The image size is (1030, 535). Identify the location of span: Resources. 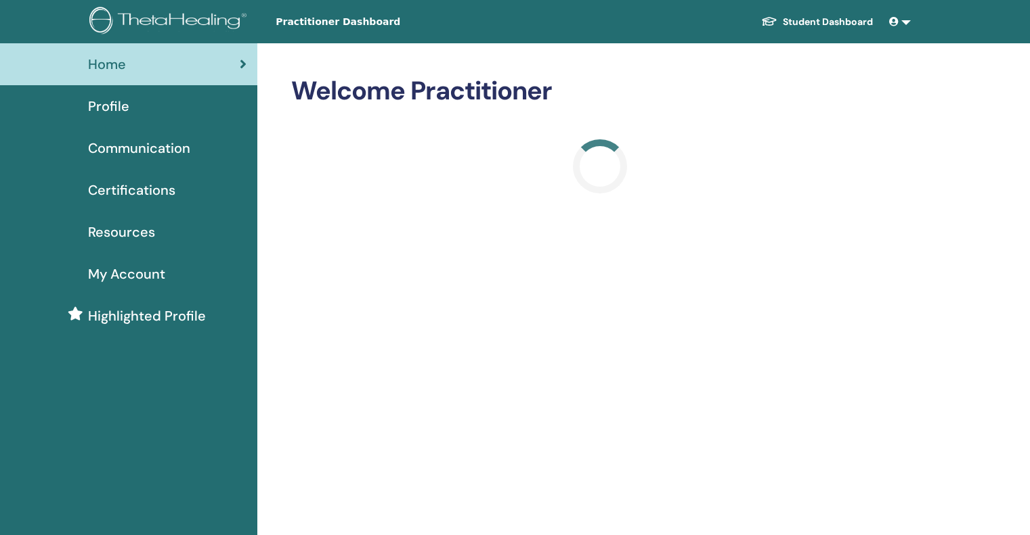
(121, 232).